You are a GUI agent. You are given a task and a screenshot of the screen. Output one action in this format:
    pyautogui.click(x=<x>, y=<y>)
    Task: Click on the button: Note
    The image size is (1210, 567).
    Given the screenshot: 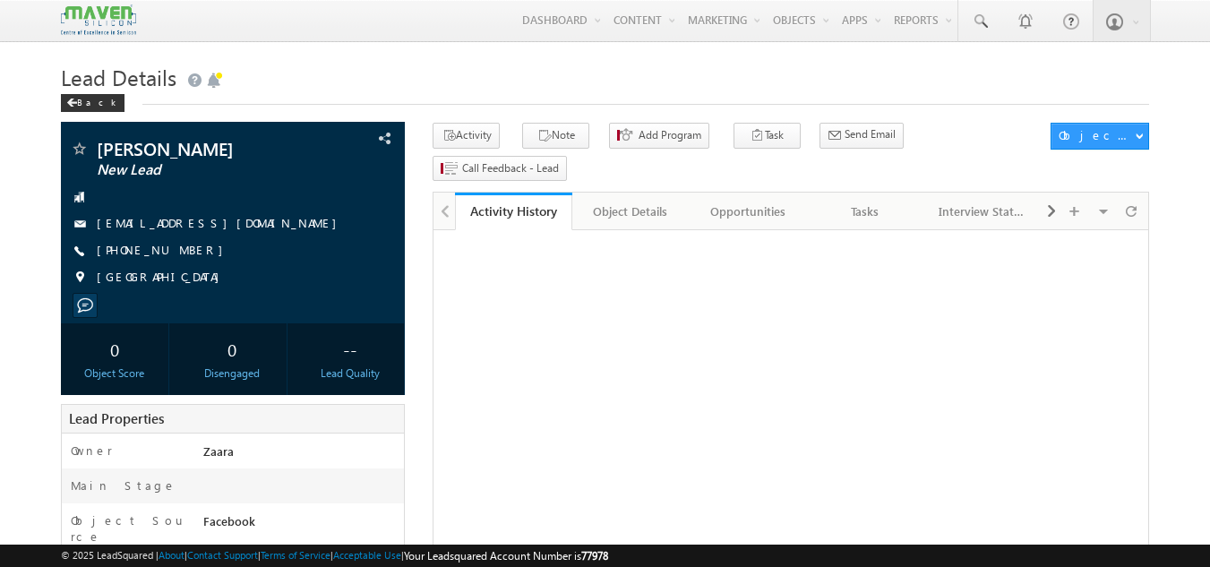 What is the action you would take?
    pyautogui.click(x=555, y=135)
    